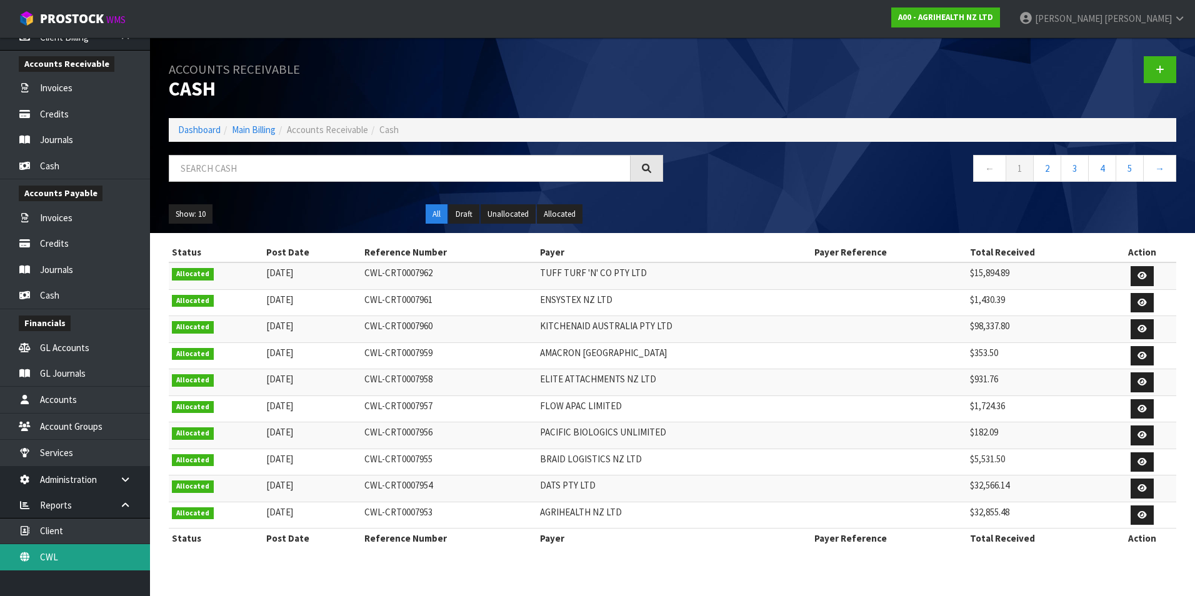 The width and height of the screenshot is (1195, 596). Describe the element at coordinates (234, 69) in the screenshot. I see `small: Accounts Receivable` at that location.